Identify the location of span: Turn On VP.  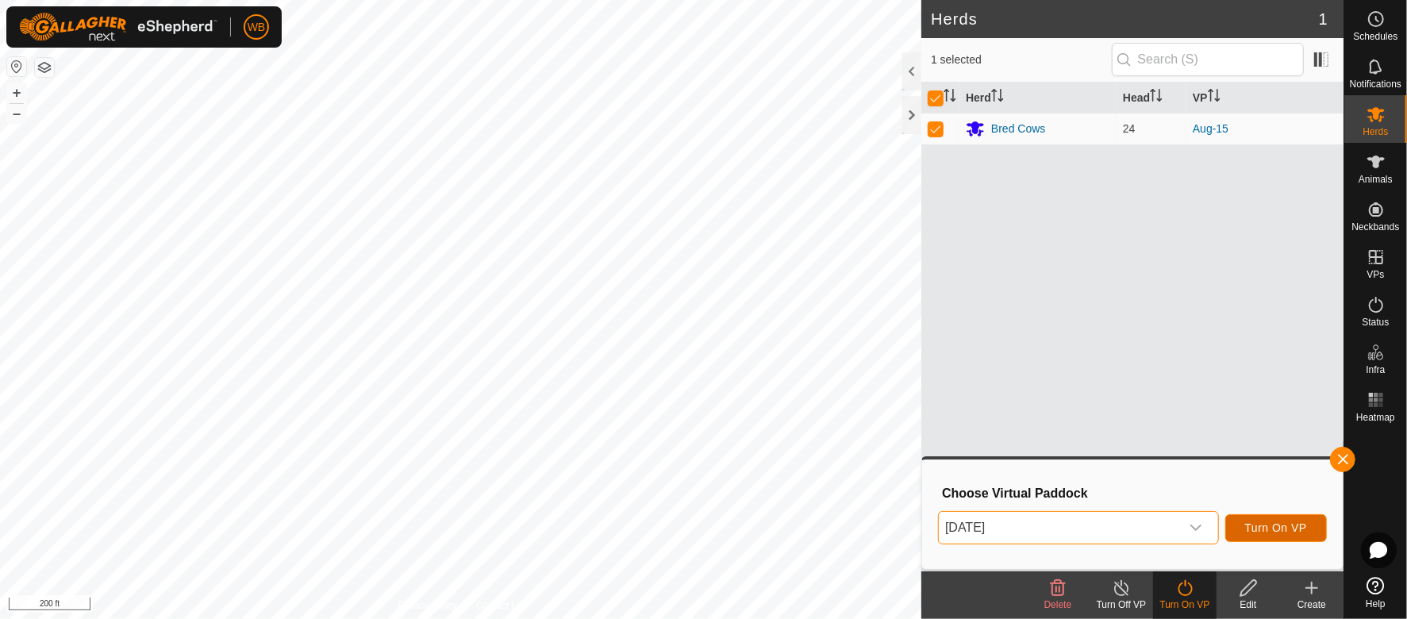
(1276, 528).